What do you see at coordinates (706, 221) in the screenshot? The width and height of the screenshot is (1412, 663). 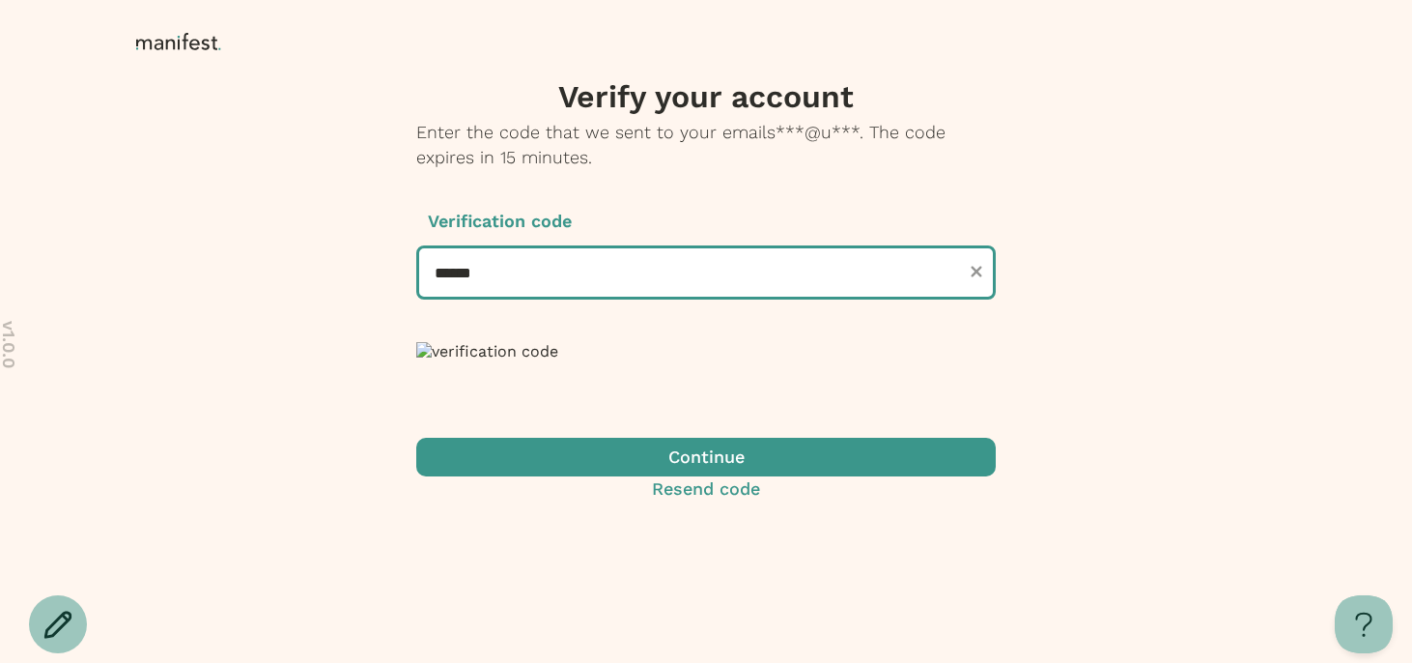 I see `p: Verification code` at bounding box center [706, 221].